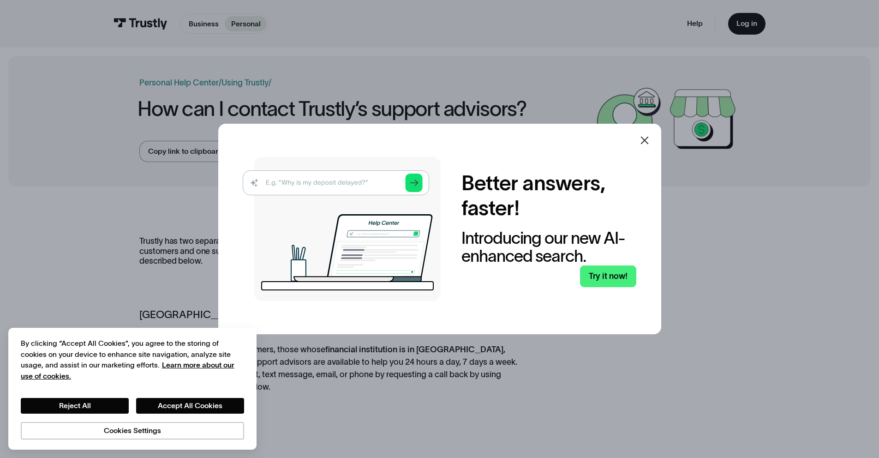 The image size is (879, 458). I want to click on button: Reject All, so click(75, 406).